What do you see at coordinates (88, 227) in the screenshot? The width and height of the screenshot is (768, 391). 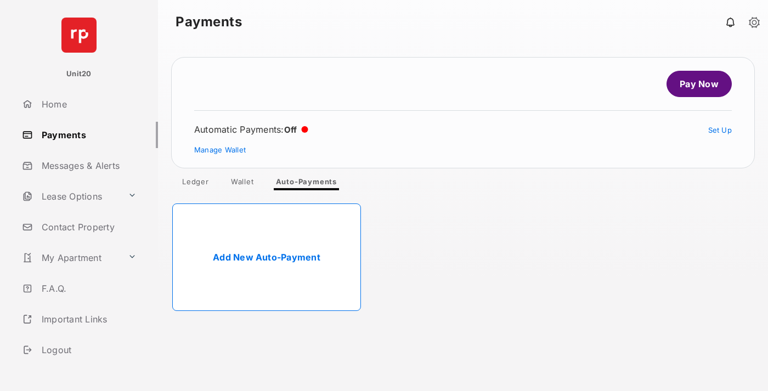 I see `a: Contact Property` at bounding box center [88, 227].